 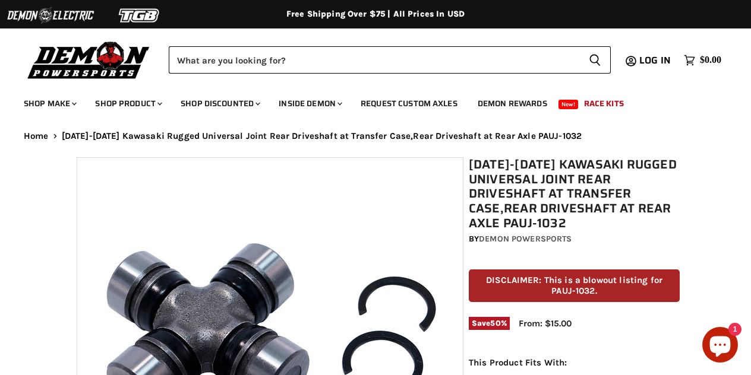 What do you see at coordinates (140, 15) in the screenshot?
I see `img: TGB Logo 2` at bounding box center [140, 15].